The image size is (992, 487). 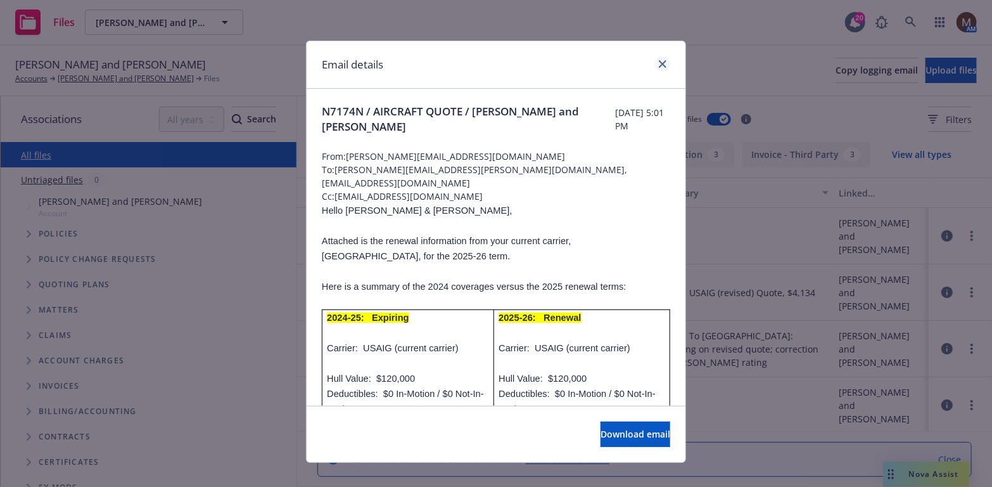 What do you see at coordinates (636, 434) in the screenshot?
I see `button: Download email` at bounding box center [636, 434].